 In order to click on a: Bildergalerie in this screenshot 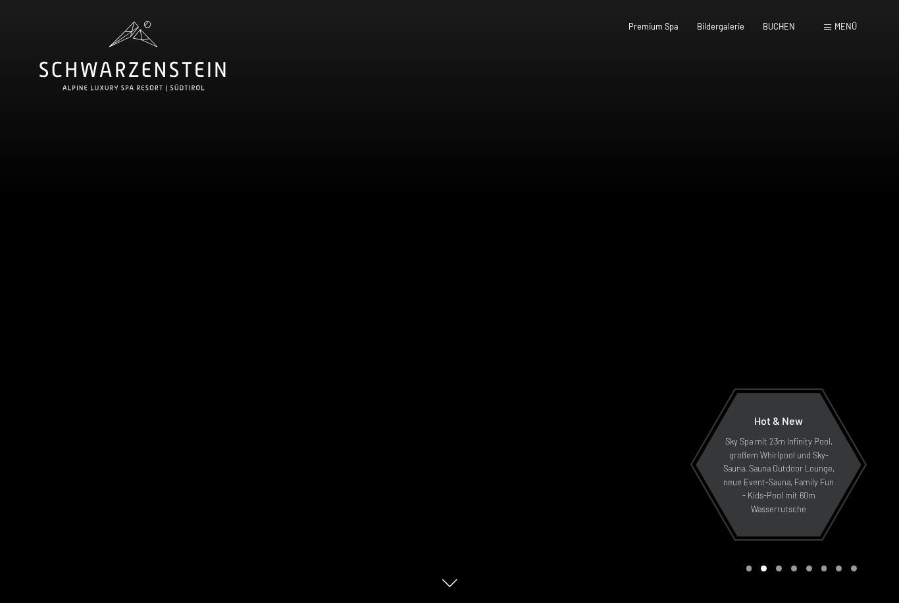, I will do `click(720, 26)`.